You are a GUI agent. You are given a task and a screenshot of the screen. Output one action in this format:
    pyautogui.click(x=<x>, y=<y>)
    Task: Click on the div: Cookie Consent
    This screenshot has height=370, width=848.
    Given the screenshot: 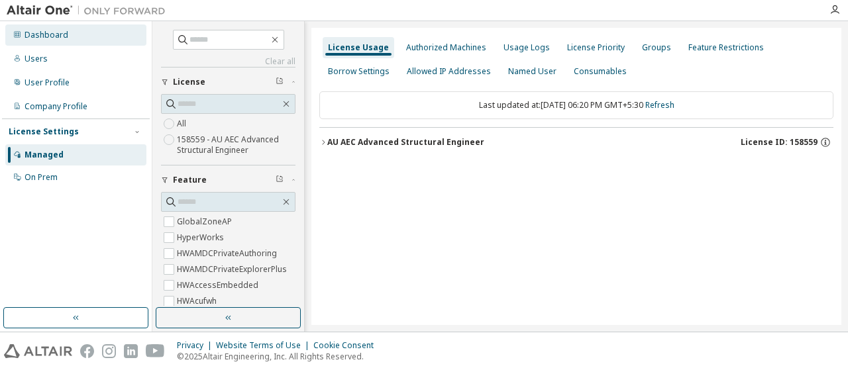 What is the action you would take?
    pyautogui.click(x=347, y=346)
    